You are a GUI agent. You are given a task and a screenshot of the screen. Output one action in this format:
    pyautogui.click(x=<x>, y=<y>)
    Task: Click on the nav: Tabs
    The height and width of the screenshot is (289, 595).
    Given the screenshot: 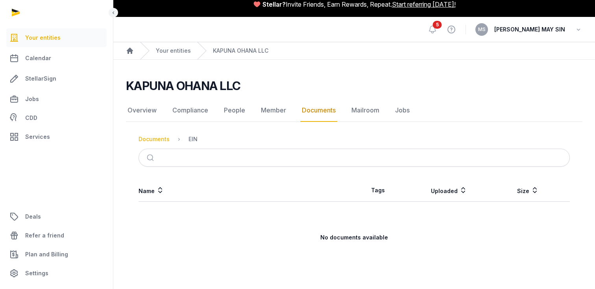 What is the action you would take?
    pyautogui.click(x=354, y=111)
    